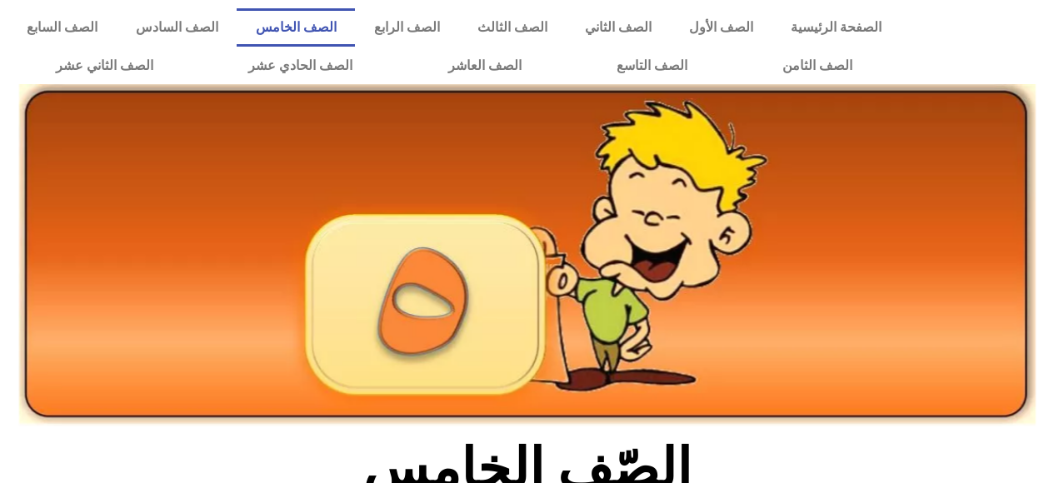  What do you see at coordinates (836, 28) in the screenshot?
I see `a: الصفحة الرئيسية` at bounding box center [836, 28].